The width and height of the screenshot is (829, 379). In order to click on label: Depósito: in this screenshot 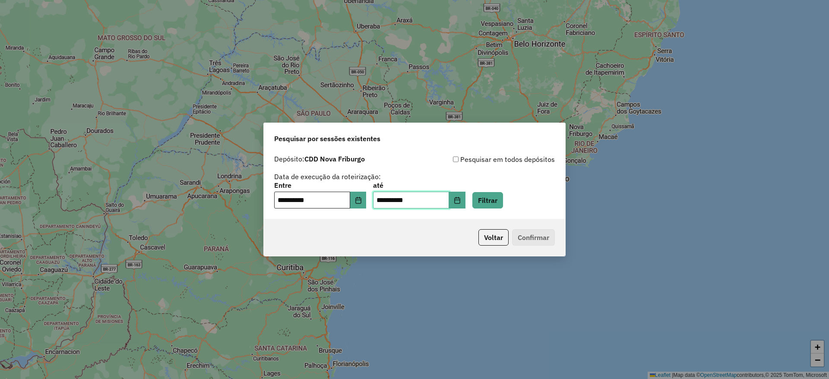, I will do `click(320, 159)`.